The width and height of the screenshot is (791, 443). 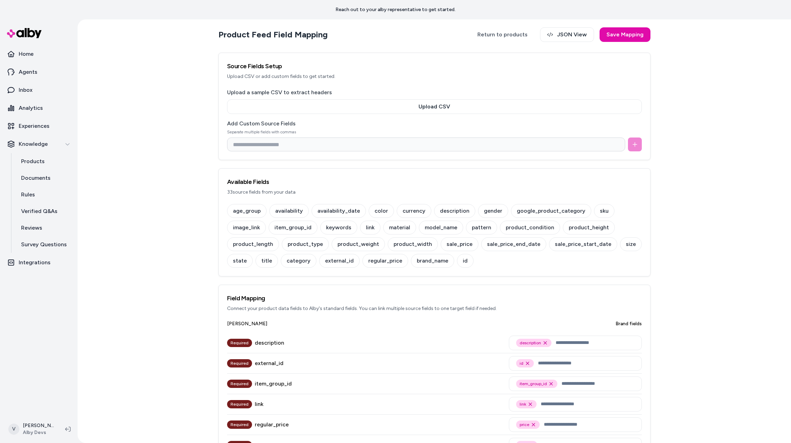 What do you see at coordinates (434, 192) in the screenshot?
I see `p: 33 source fields from your data` at bounding box center [434, 192].